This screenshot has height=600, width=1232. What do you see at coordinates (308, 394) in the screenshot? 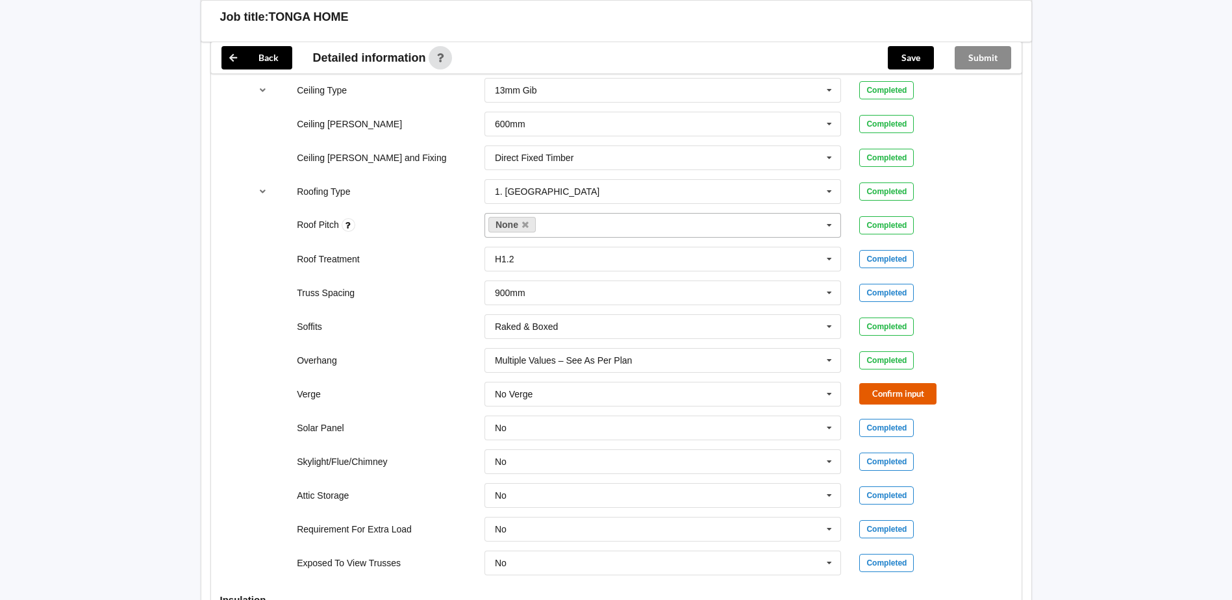
I see `label: Verge` at bounding box center [308, 394].